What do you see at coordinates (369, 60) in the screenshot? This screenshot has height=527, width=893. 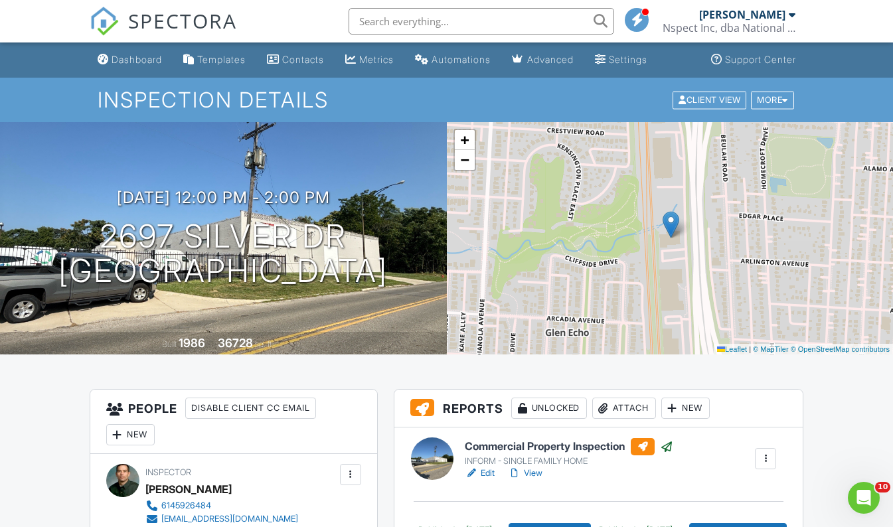 I see `a: Metrics` at bounding box center [369, 60].